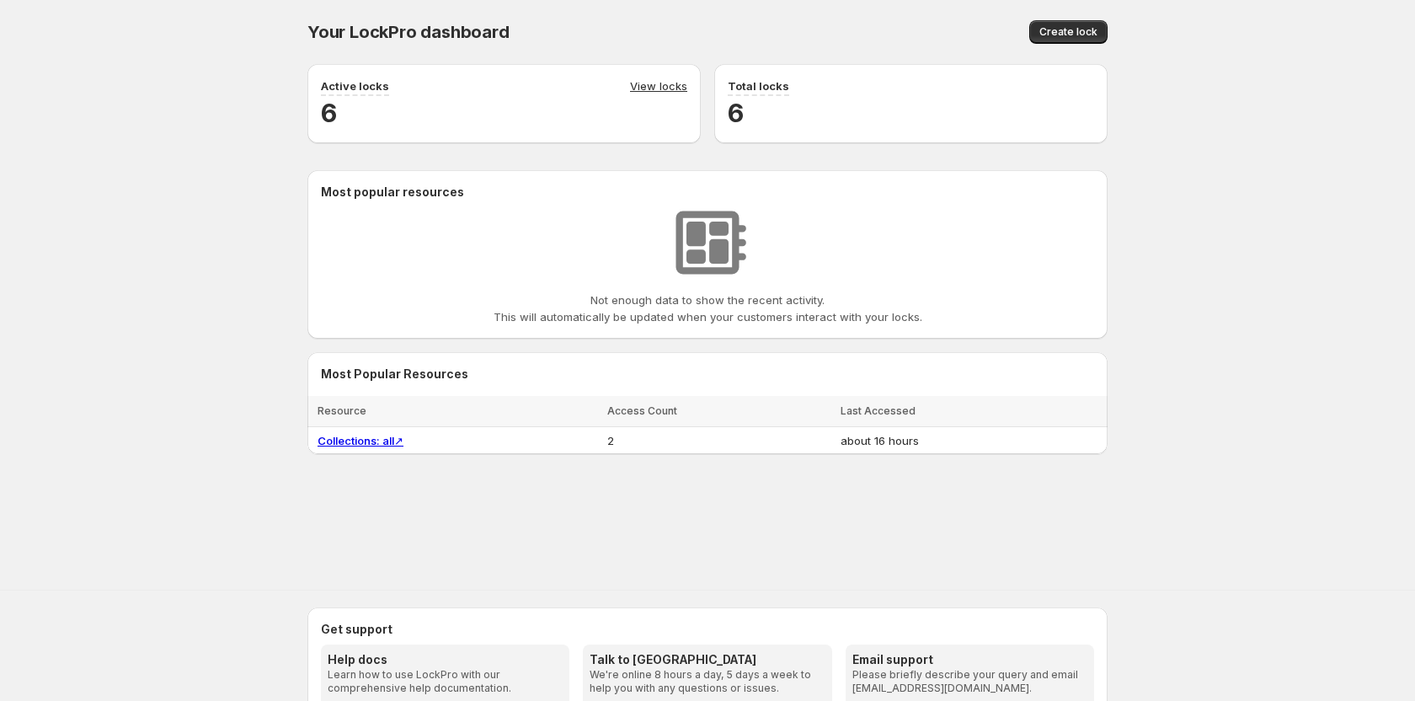 Image resolution: width=1415 pixels, height=701 pixels. Describe the element at coordinates (758, 86) in the screenshot. I see `p: Total locks` at that location.